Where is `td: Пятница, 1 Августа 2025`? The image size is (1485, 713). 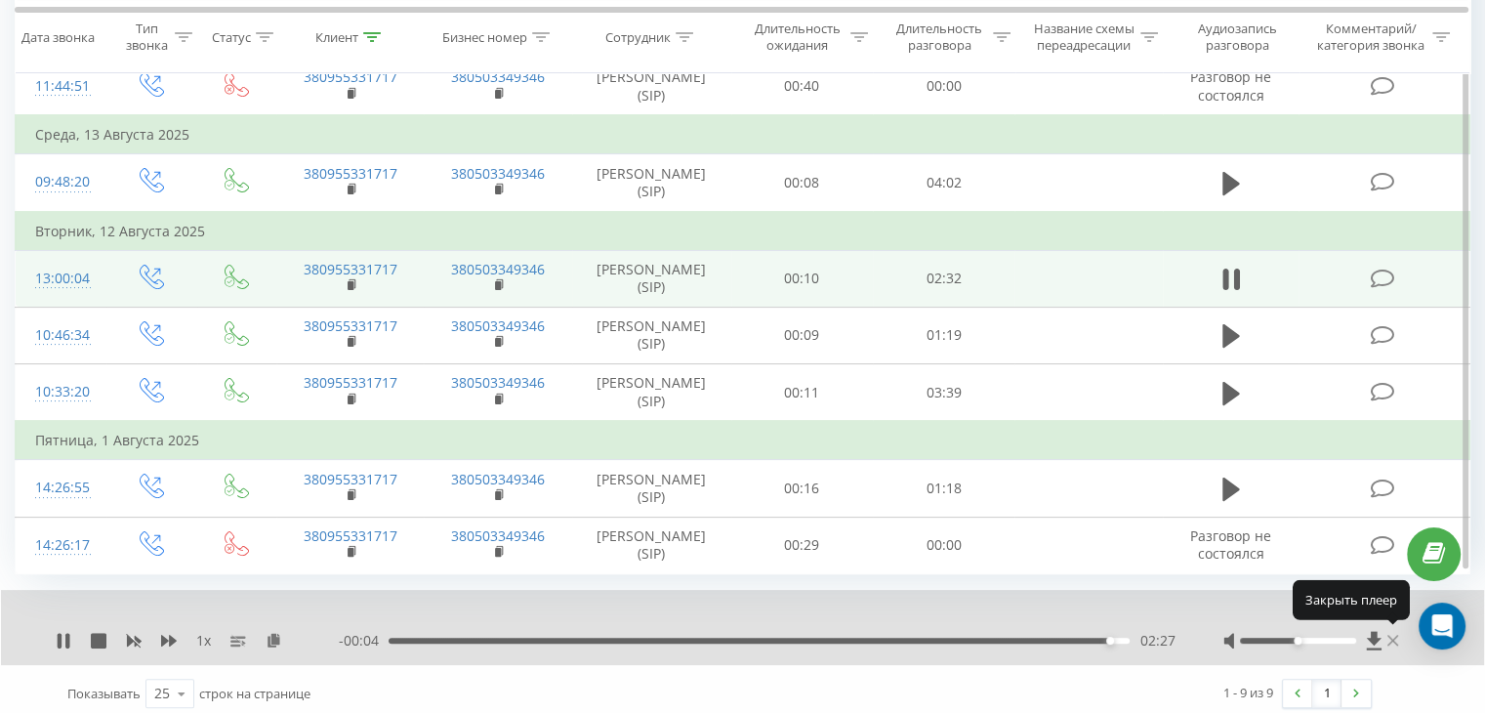
td: Пятница, 1 Августа 2025 is located at coordinates (743, 440).